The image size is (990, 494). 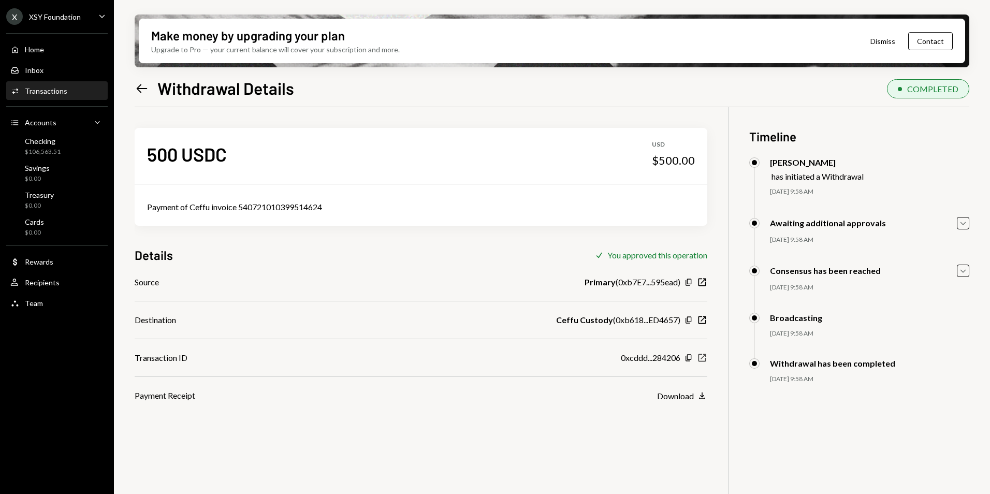 I want to click on div: Source, so click(x=147, y=282).